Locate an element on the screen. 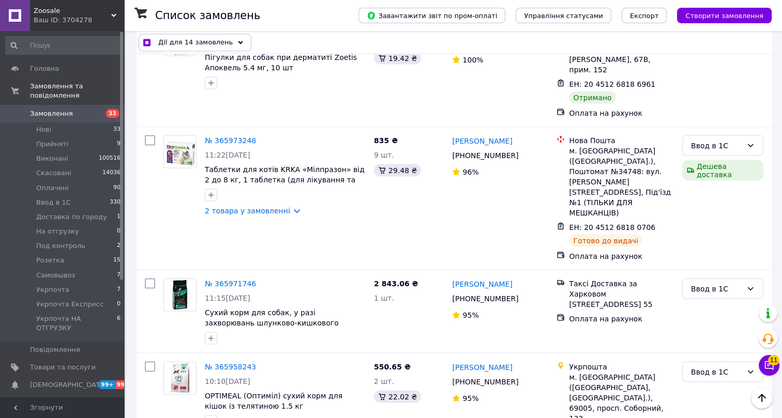  div: Укрпошта is located at coordinates (621, 367).